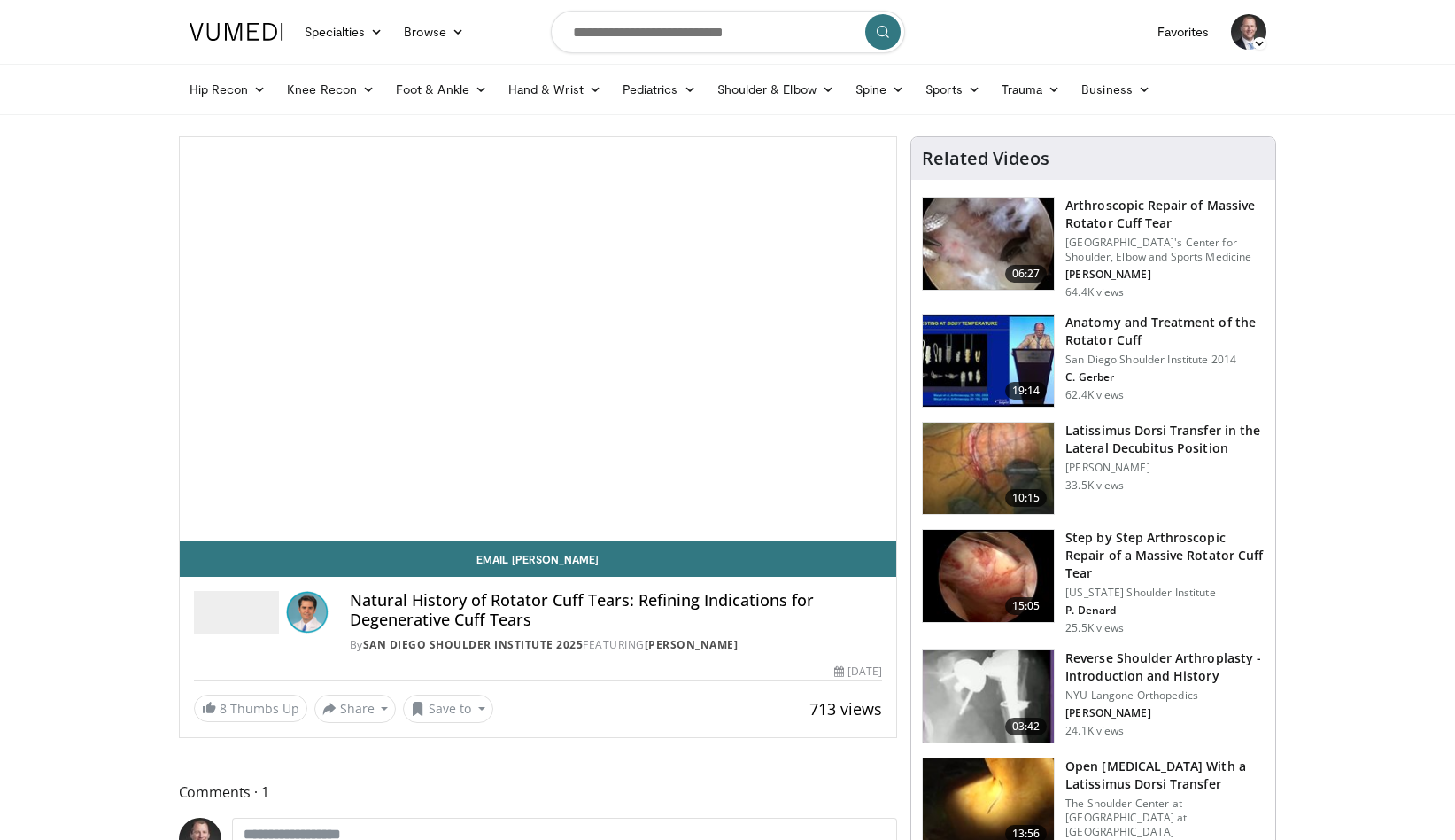 The image size is (1455, 840). Describe the element at coordinates (1027, 273) in the screenshot. I see `span: 06:27` at that location.